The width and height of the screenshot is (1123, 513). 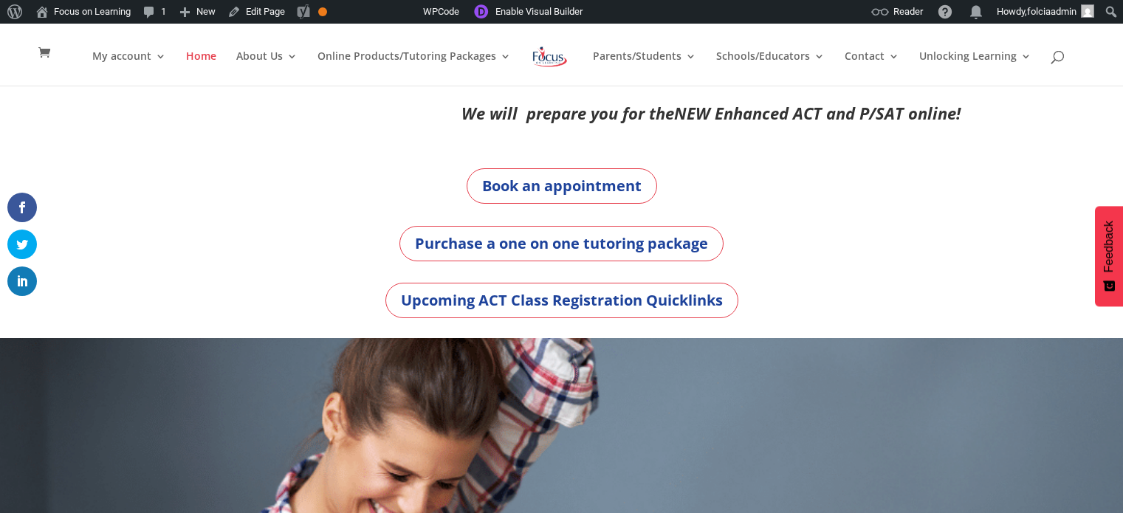 I want to click on a: Home, so click(x=201, y=68).